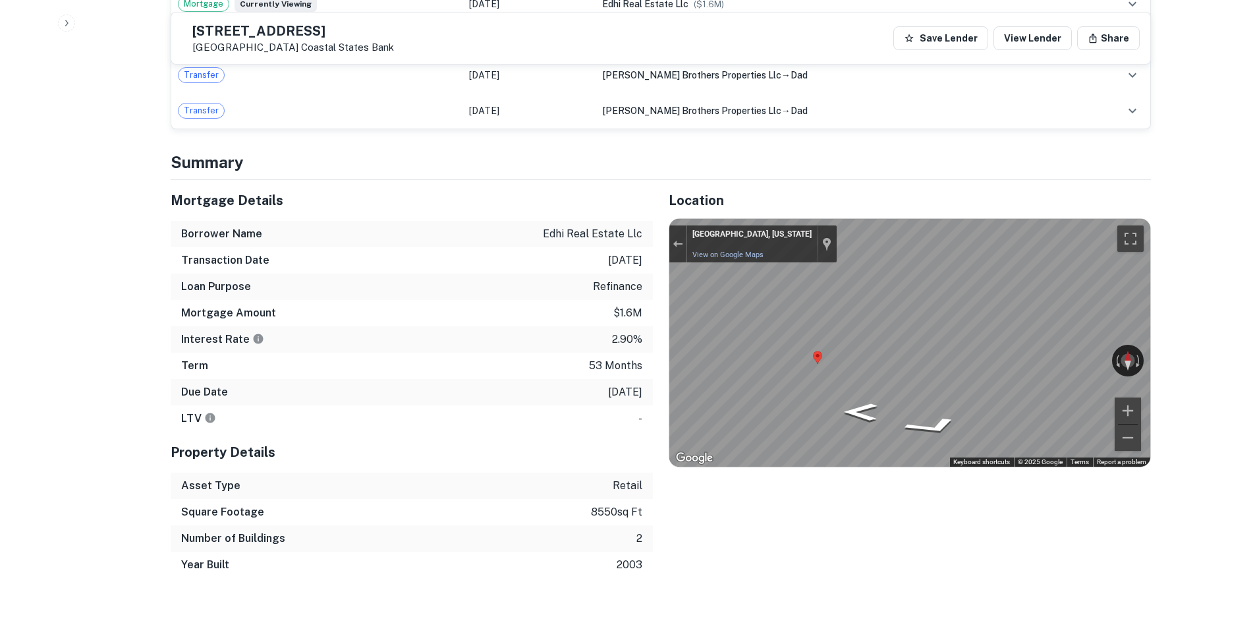 The image size is (1255, 623). I want to click on path: Go Southeast, so click(932, 426).